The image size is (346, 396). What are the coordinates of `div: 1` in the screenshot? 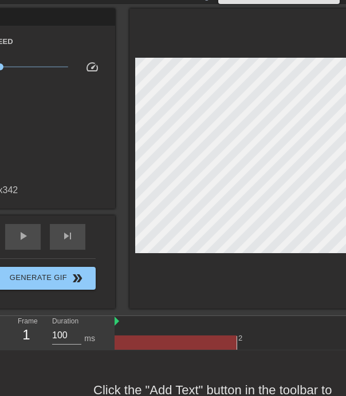 It's located at (26, 335).